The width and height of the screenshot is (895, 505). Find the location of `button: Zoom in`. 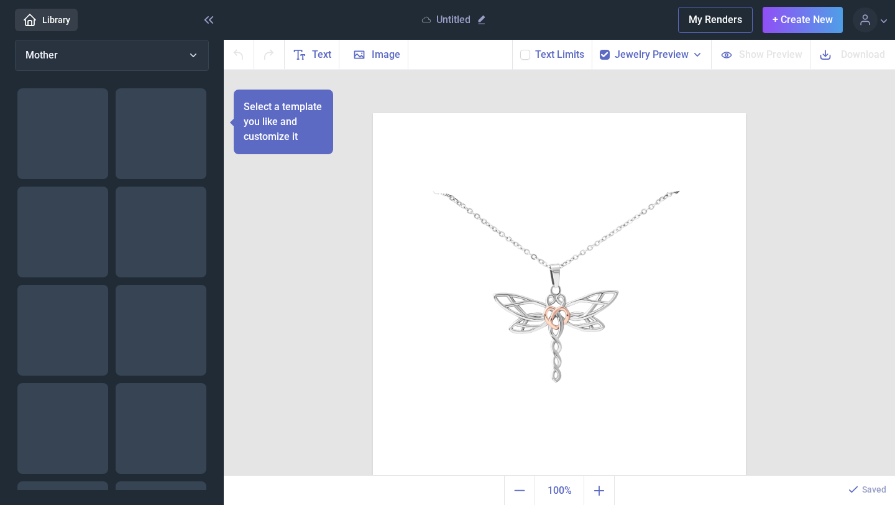

button: Zoom in is located at coordinates (599, 490).